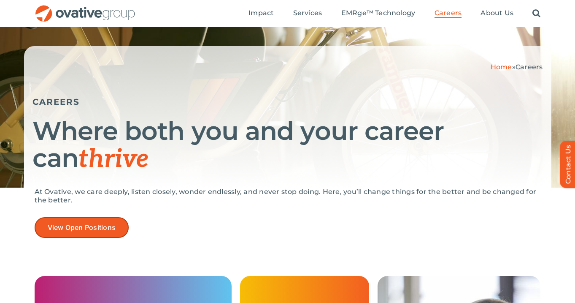 The image size is (575, 303). I want to click on h5: CAREERS, so click(288, 102).